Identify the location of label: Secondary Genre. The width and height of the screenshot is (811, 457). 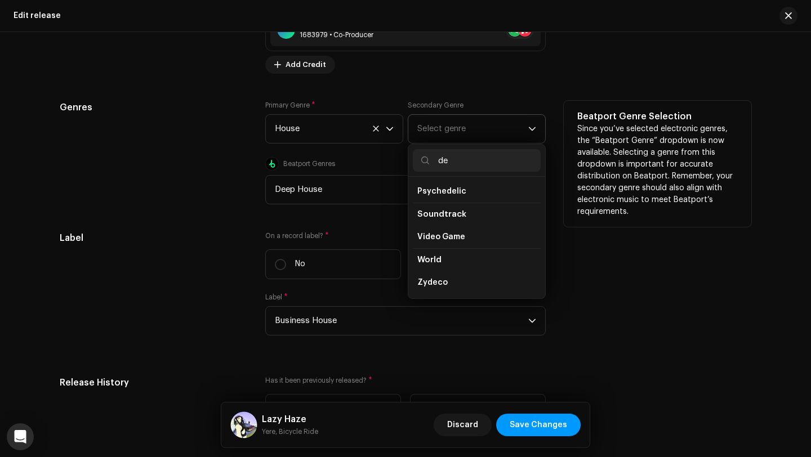
(435, 105).